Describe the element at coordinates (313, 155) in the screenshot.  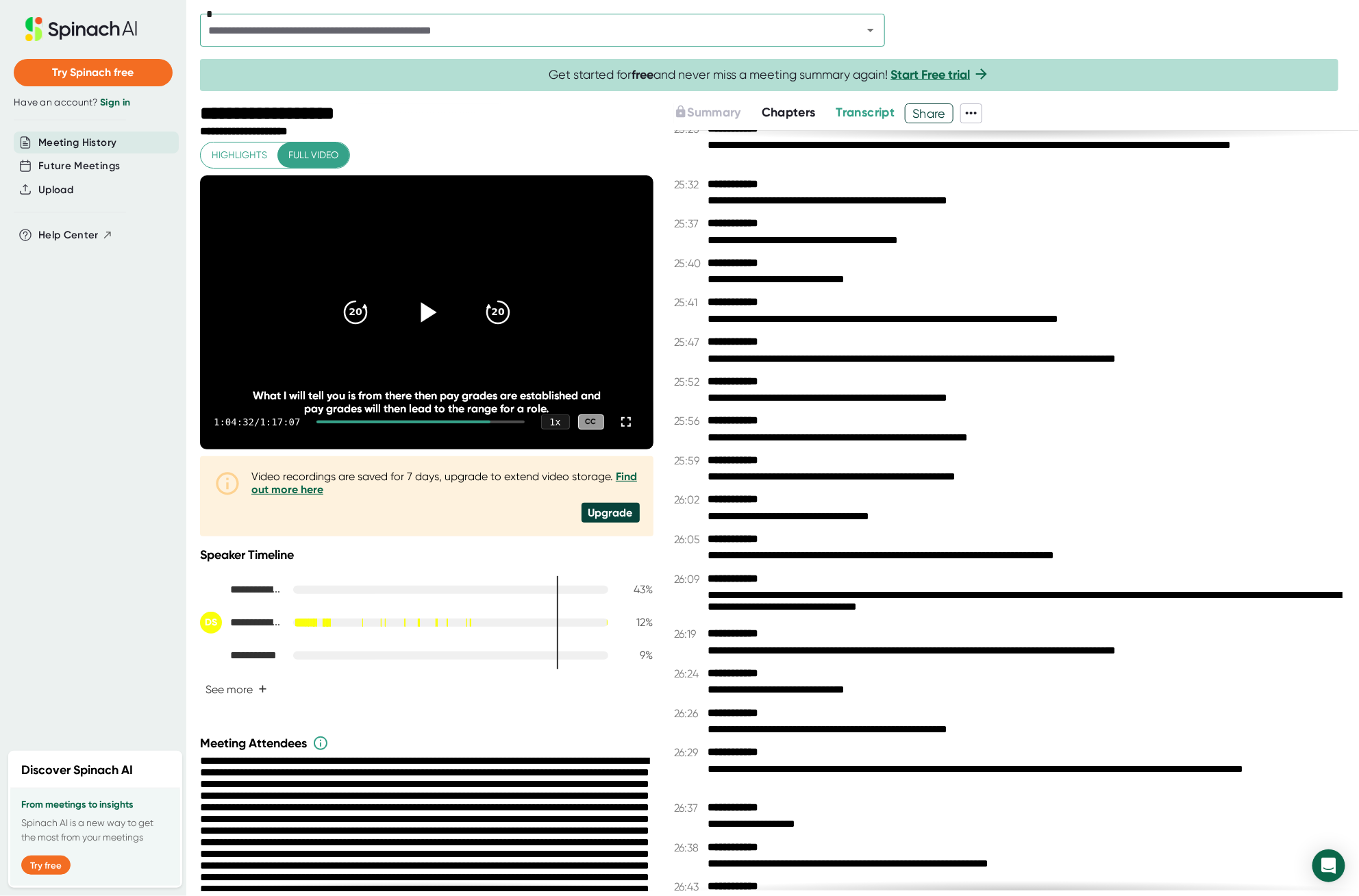
I see `button: Full video` at that location.